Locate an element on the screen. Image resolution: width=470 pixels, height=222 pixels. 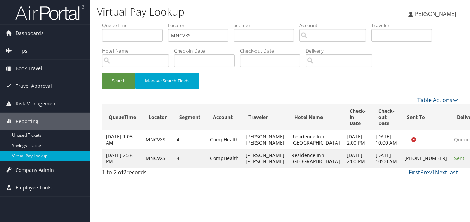
th: Hotel Name: activate to sort column ascending is located at coordinates (315, 117).